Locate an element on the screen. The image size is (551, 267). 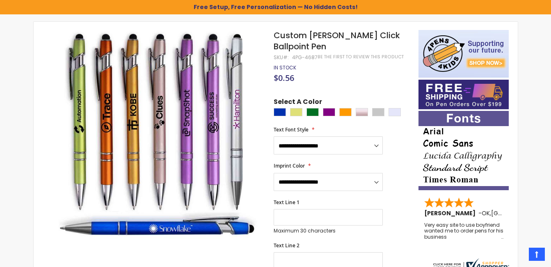
img: Custom Alex II Click Ballpoint Pen is located at coordinates (156, 135).